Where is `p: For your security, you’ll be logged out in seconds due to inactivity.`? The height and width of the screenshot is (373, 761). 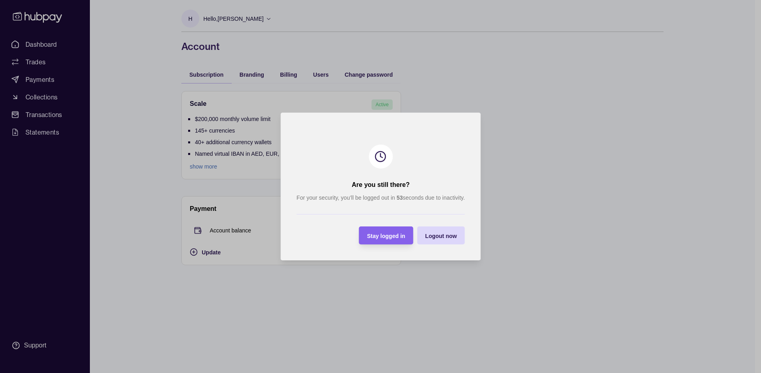 p: For your security, you’ll be logged out in seconds due to inactivity. is located at coordinates (380, 198).